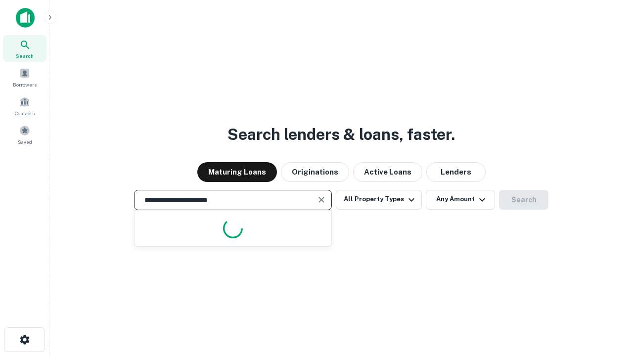 Image resolution: width=633 pixels, height=356 pixels. I want to click on button: Originations, so click(315, 172).